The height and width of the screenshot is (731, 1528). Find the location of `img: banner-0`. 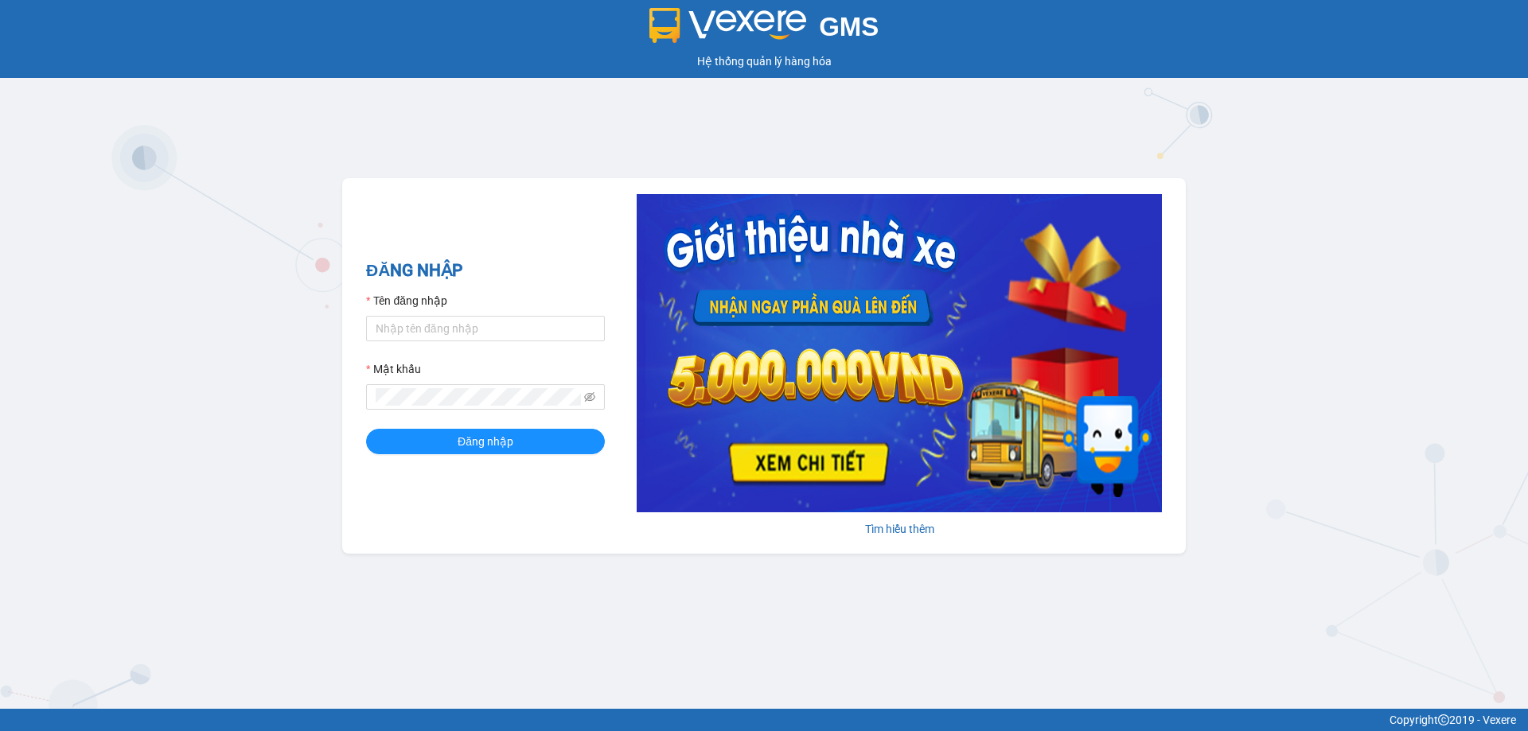

img: banner-0 is located at coordinates (899, 353).